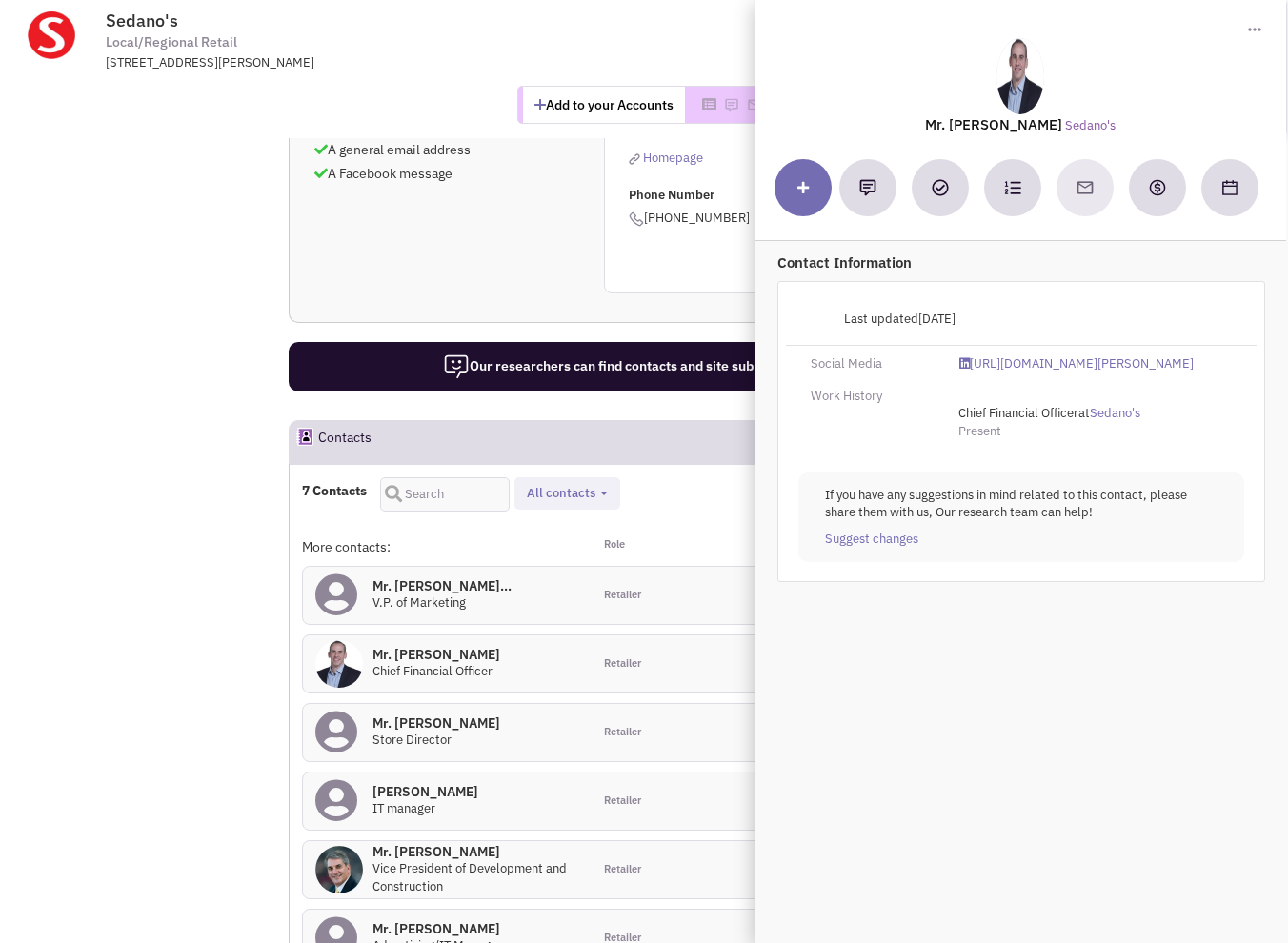 The image size is (1288, 943). I want to click on p: A Facebook message, so click(447, 174).